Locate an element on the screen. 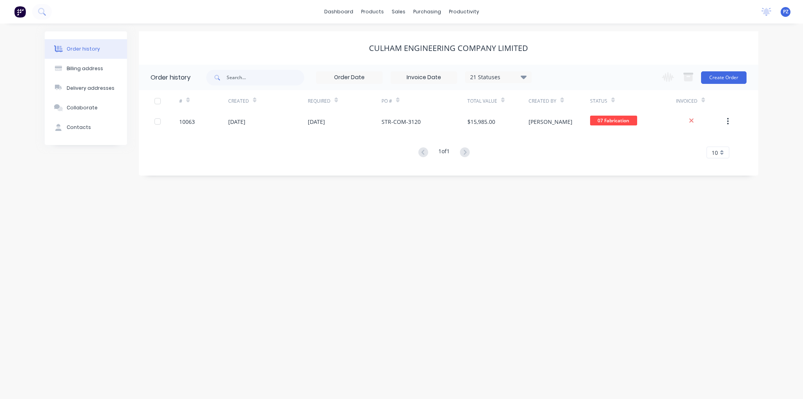  div: 1 of 1 is located at coordinates (444, 153).